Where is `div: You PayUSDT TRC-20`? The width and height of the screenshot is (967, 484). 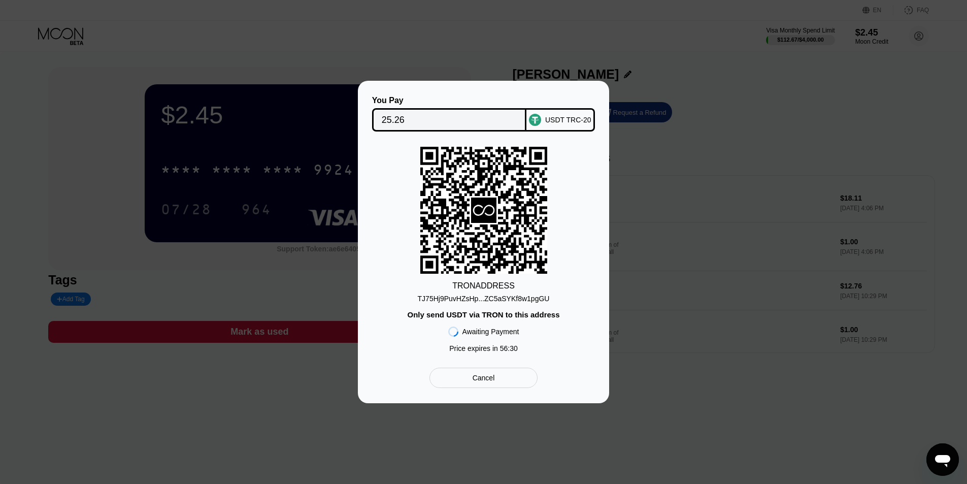 div: You PayUSDT TRC-20 is located at coordinates (483, 114).